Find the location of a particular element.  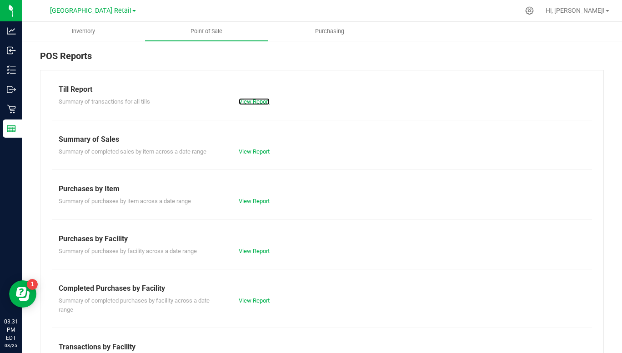

span: Purchasing is located at coordinates (329, 31).